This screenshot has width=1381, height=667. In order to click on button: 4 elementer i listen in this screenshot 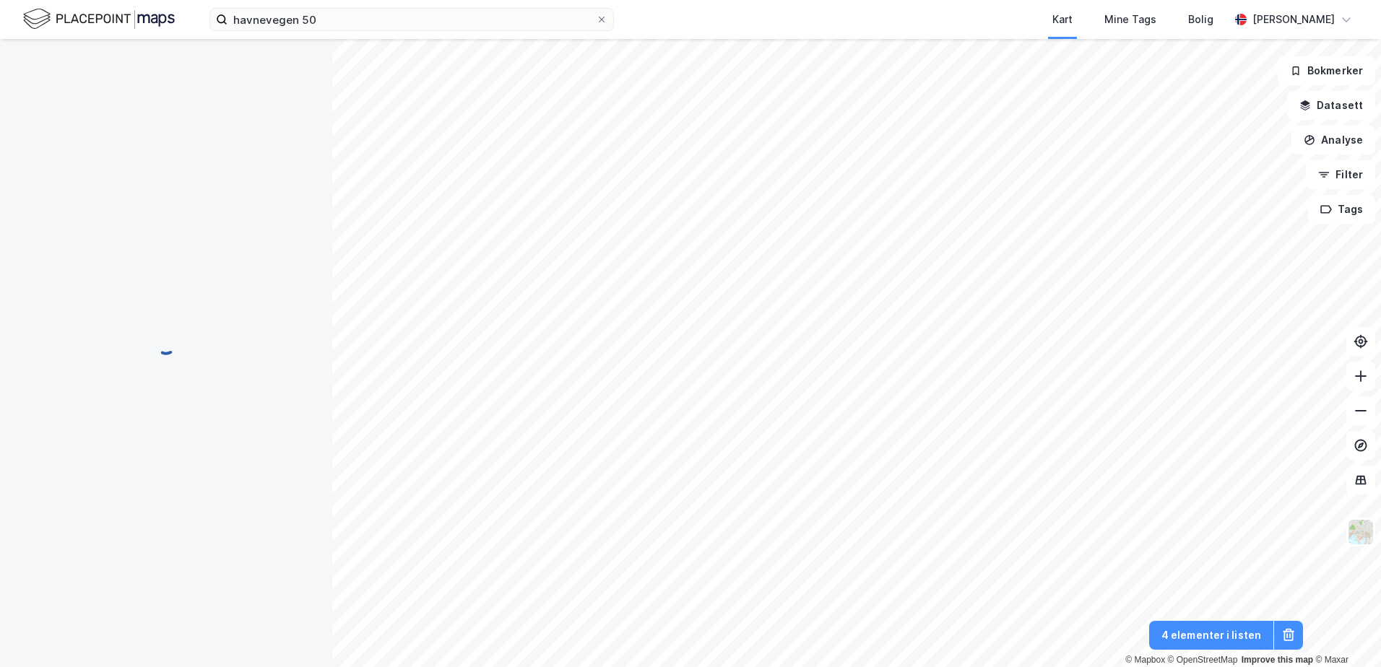, I will do `click(1211, 636)`.